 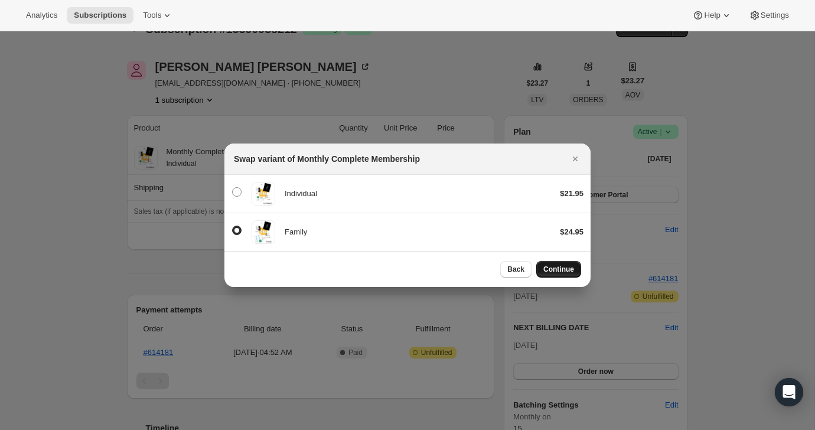 What do you see at coordinates (516, 269) in the screenshot?
I see `span: Back` at bounding box center [516, 269].